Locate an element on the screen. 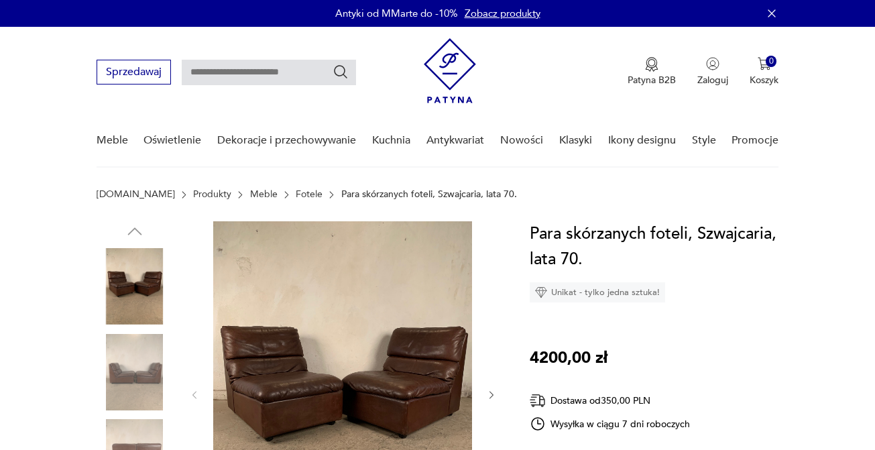 The image size is (875, 450). p: Para skórzanych foteli, Szwajcaria, lata 70. is located at coordinates (429, 195).